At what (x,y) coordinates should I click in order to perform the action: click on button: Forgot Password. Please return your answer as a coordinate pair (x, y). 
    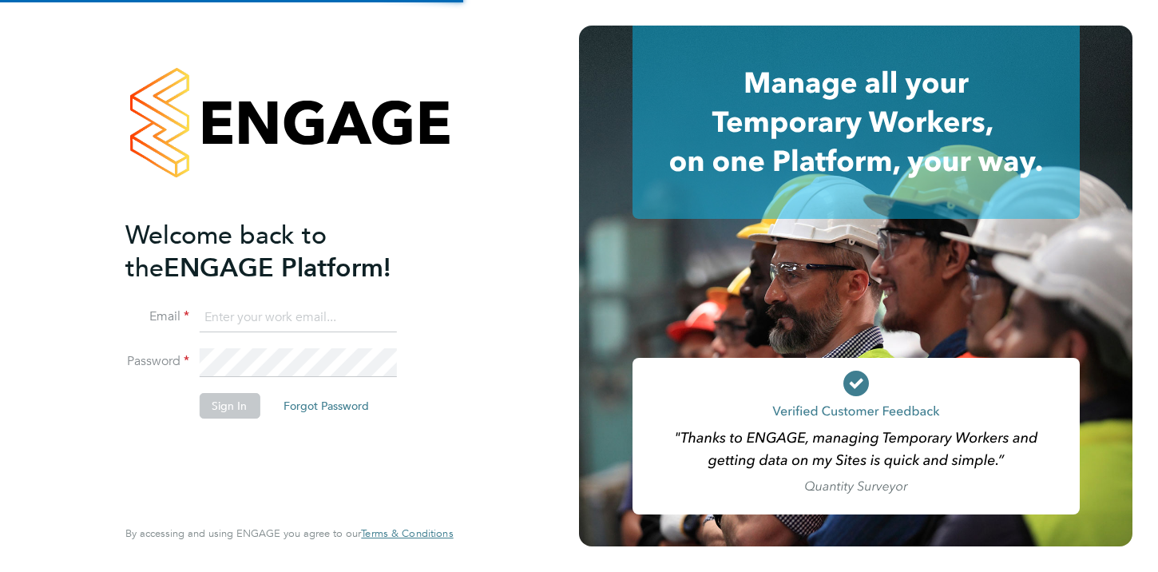
    Looking at the image, I should click on (326, 406).